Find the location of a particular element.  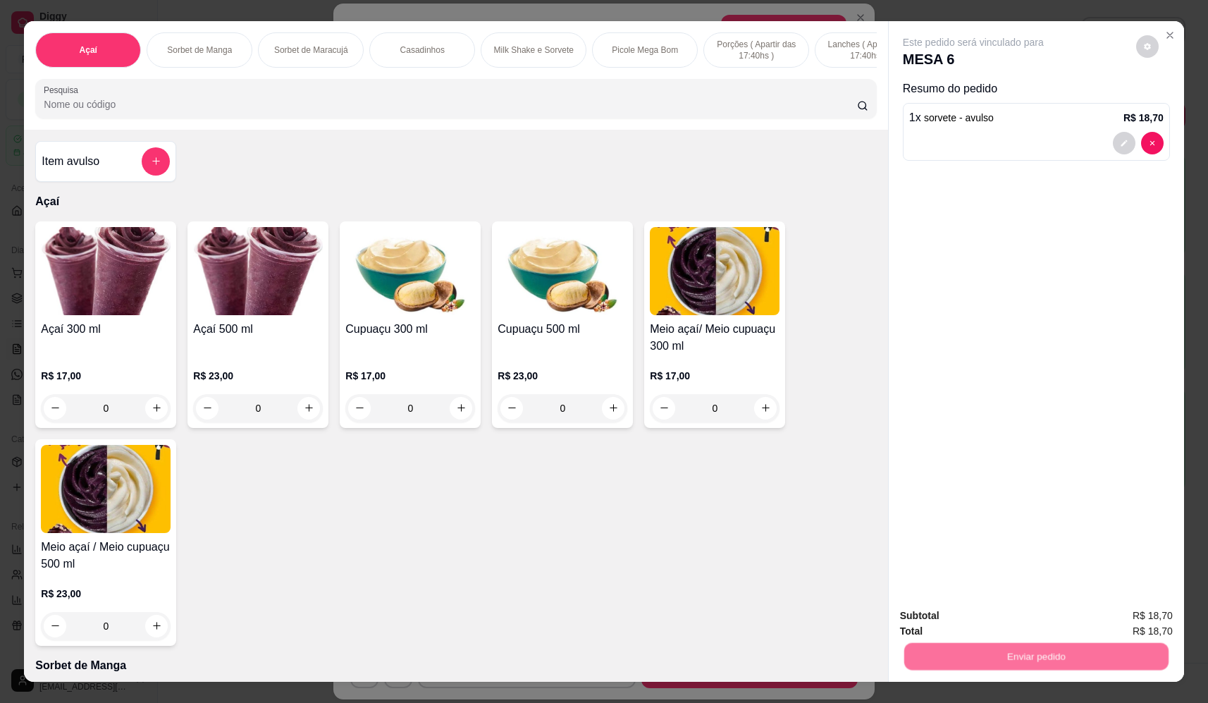

p: MESA 6 is located at coordinates (973, 59).